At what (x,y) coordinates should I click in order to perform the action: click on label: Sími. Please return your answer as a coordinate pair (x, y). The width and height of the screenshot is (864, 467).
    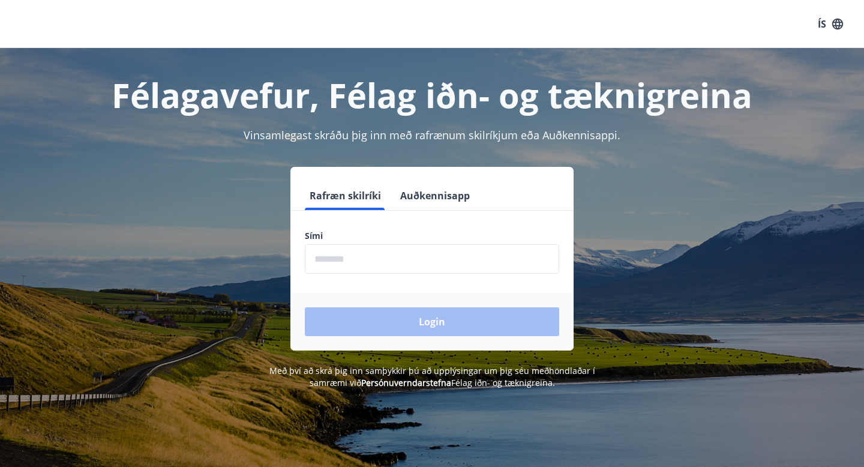
    Looking at the image, I should click on (432, 236).